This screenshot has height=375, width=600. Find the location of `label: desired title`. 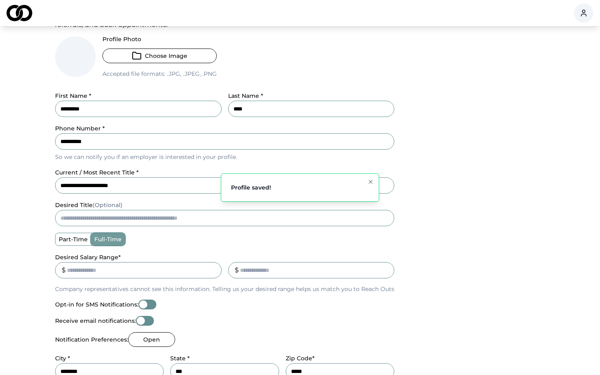

label: desired title is located at coordinates (89, 205).